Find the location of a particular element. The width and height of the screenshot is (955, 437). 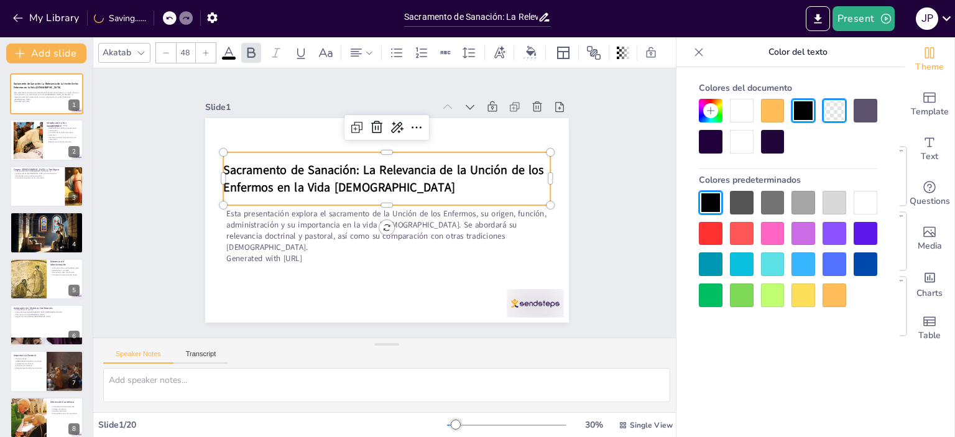

span: Single View is located at coordinates (651, 425).